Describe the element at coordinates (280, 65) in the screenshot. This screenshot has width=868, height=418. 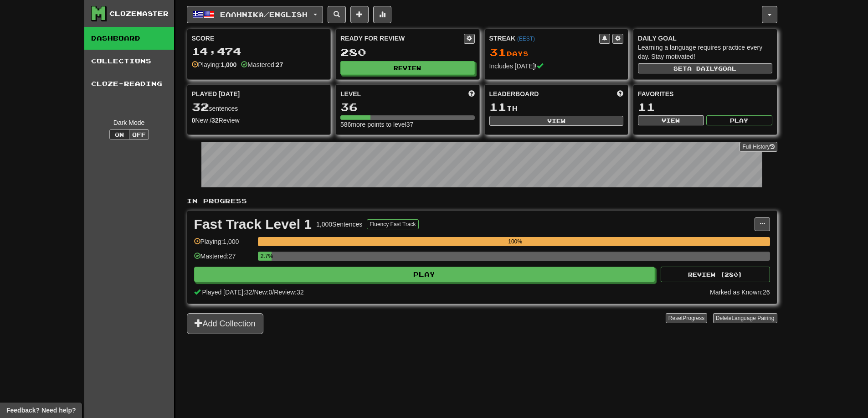
I see `strong: 27` at that location.